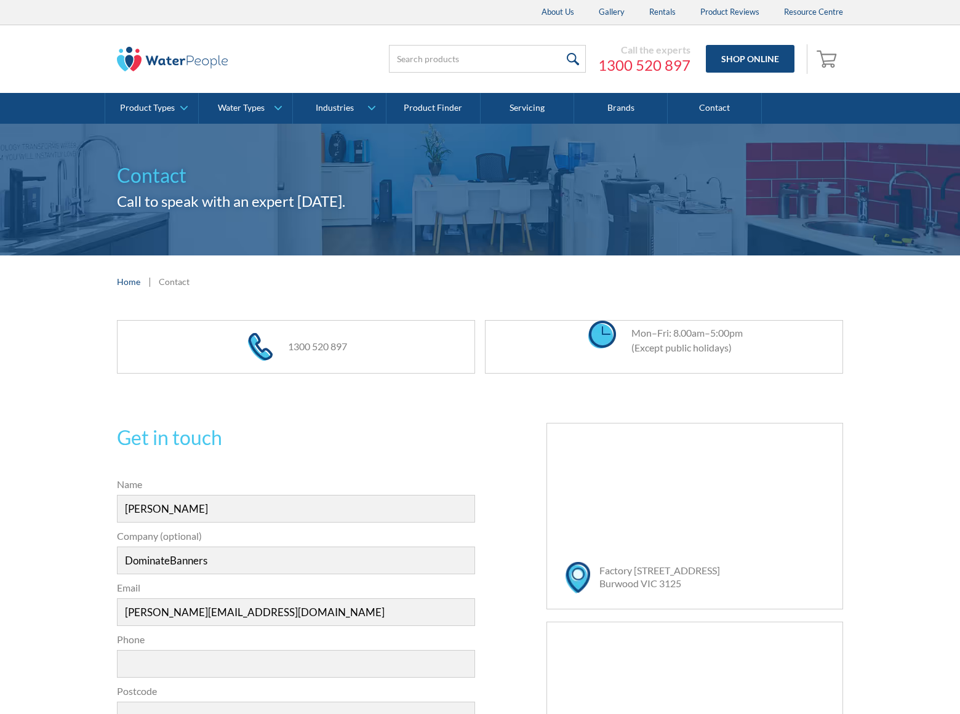  I want to click on a: Product Types, so click(151, 108).